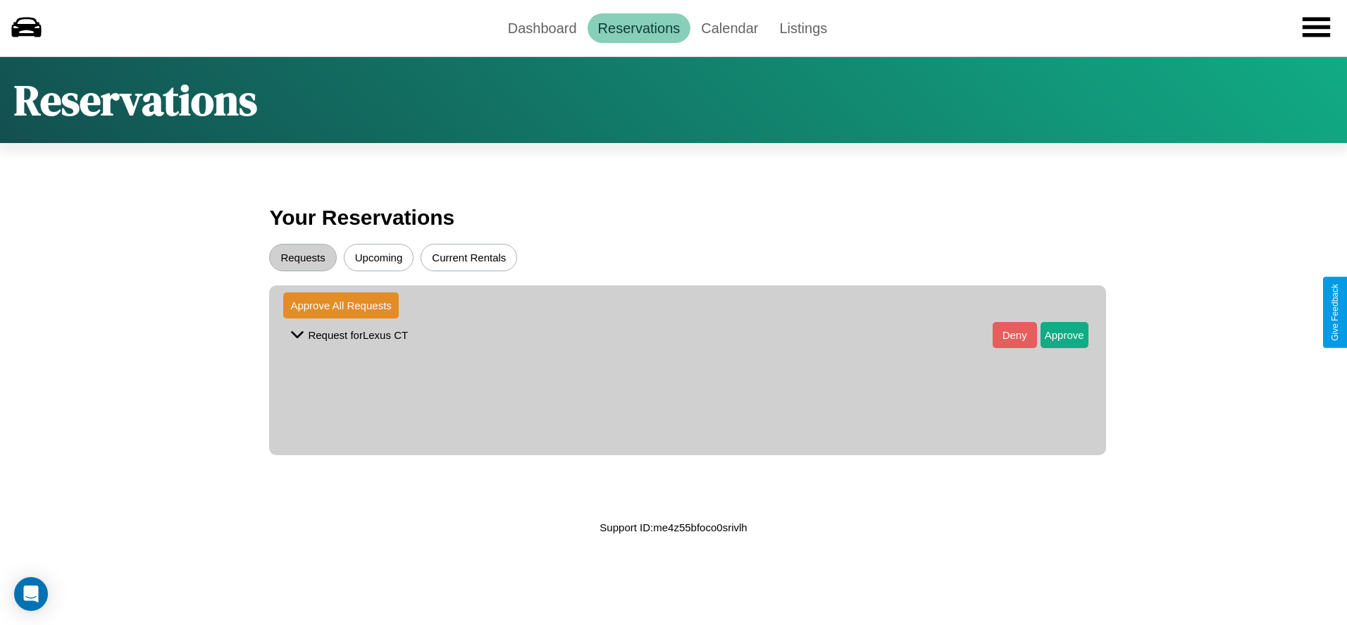  What do you see at coordinates (673, 527) in the screenshot?
I see `p: Support ID: me4z55bfoco0srivlh` at bounding box center [673, 527].